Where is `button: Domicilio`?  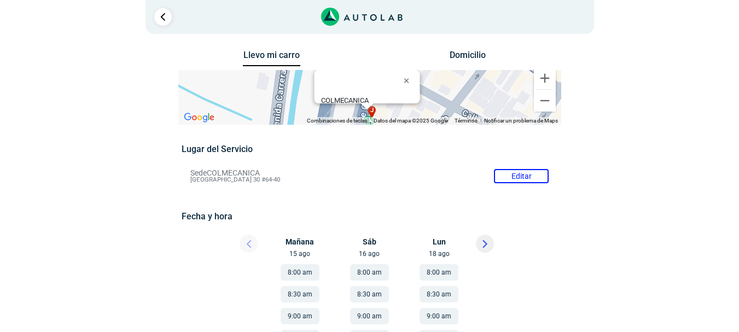 button: Domicilio is located at coordinates (467, 57).